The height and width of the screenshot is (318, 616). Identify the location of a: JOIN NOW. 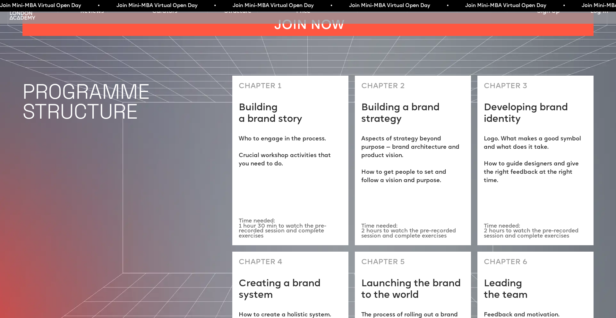
(308, 24).